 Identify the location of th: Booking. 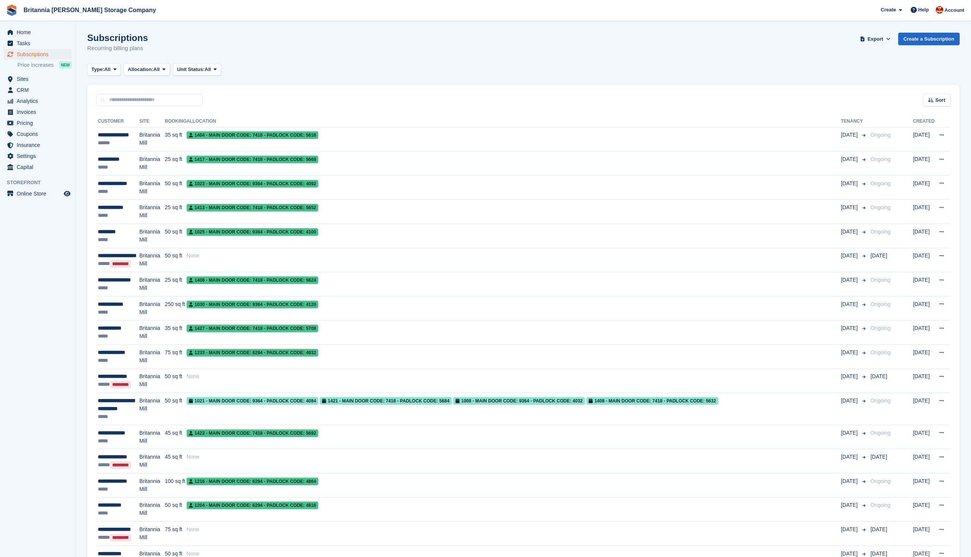
(176, 121).